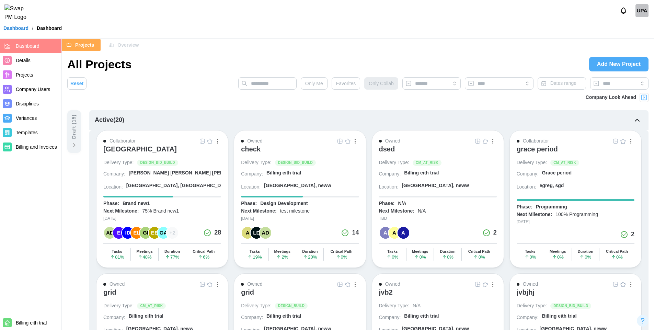 This screenshot has width=654, height=330. What do you see at coordinates (577, 215) in the screenshot?
I see `div: 100% Programming` at bounding box center [577, 215].